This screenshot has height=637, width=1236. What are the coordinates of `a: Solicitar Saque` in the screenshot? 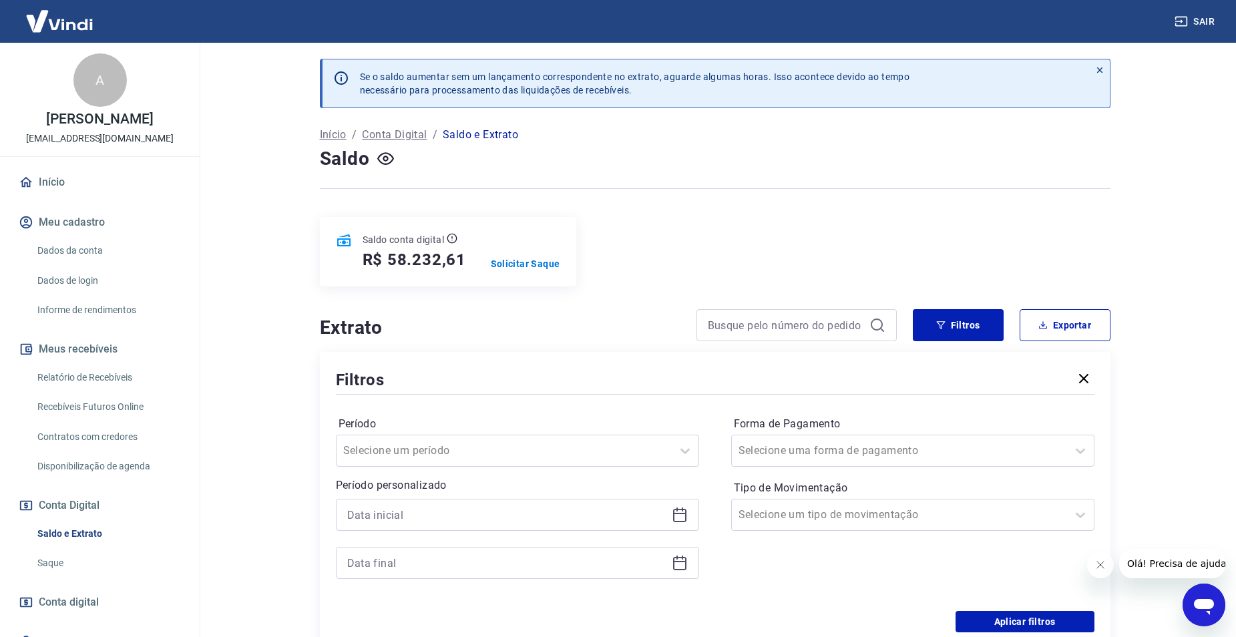 It's located at (525, 264).